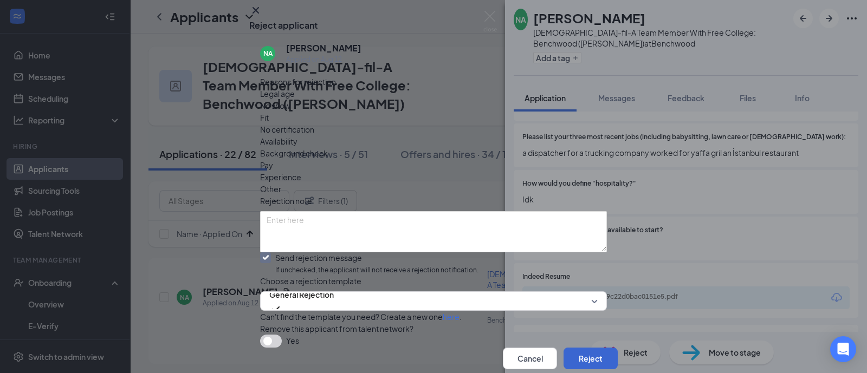  What do you see at coordinates (311, 281) in the screenshot?
I see `span: Choose a rejection template` at bounding box center [311, 281].